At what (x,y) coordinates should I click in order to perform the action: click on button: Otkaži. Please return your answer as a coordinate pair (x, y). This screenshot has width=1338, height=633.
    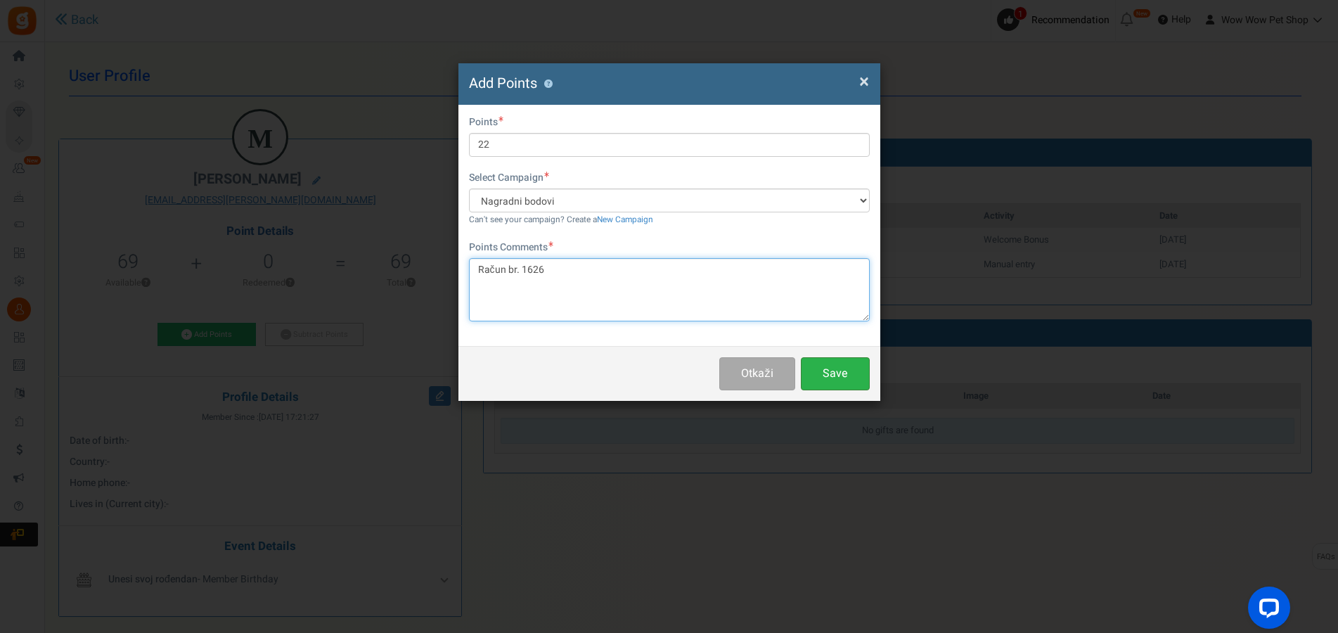
    Looking at the image, I should click on (757, 373).